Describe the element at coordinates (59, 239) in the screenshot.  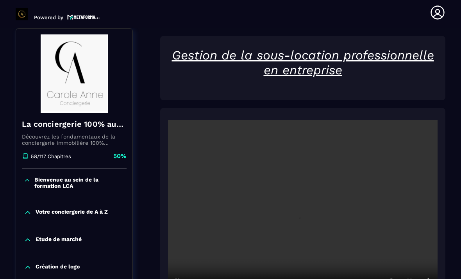
I see `p: Etude de marché` at that location.